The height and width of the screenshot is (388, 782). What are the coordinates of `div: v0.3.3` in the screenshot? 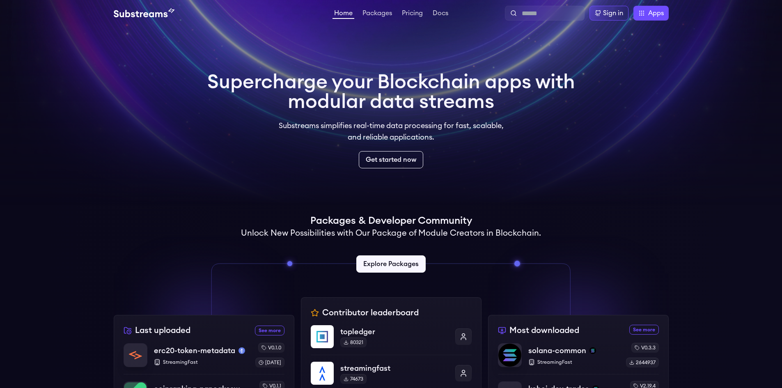 It's located at (645, 348).